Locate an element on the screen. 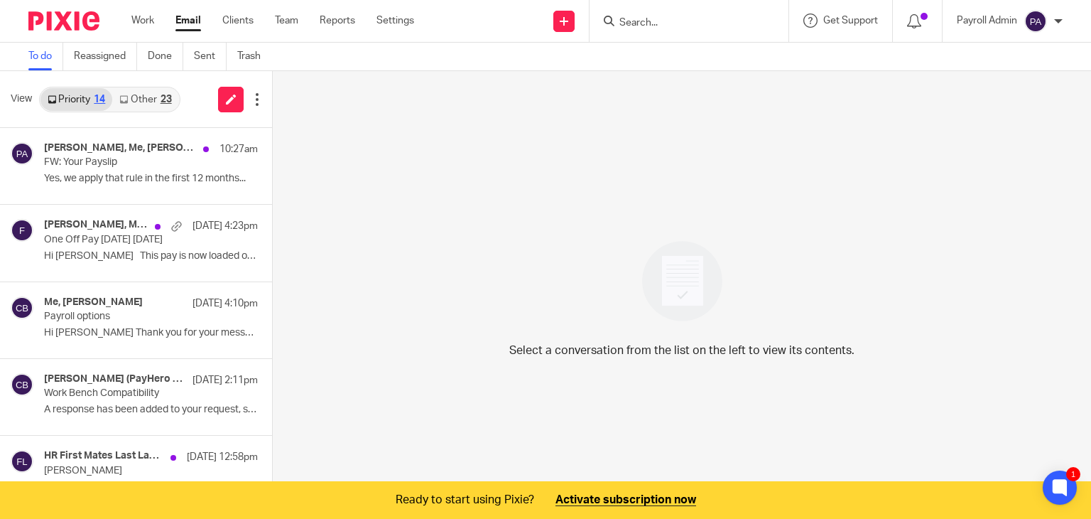 The width and height of the screenshot is (1091, 519). p: Work Bench Compatibility is located at coordinates (129, 393).